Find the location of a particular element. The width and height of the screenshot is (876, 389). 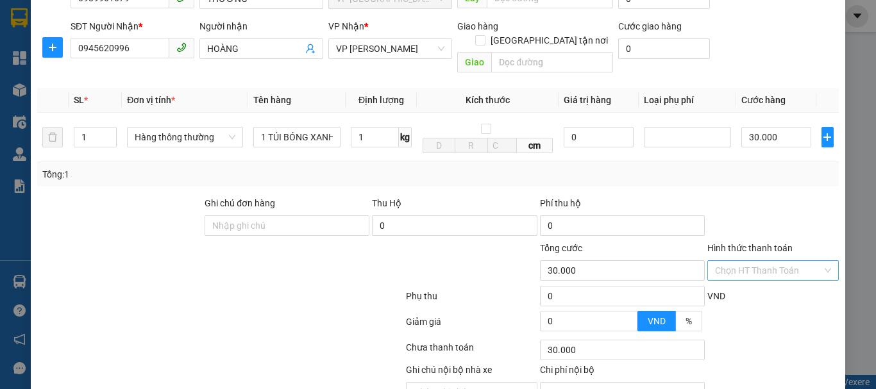

span: Giao is located at coordinates (474, 62).